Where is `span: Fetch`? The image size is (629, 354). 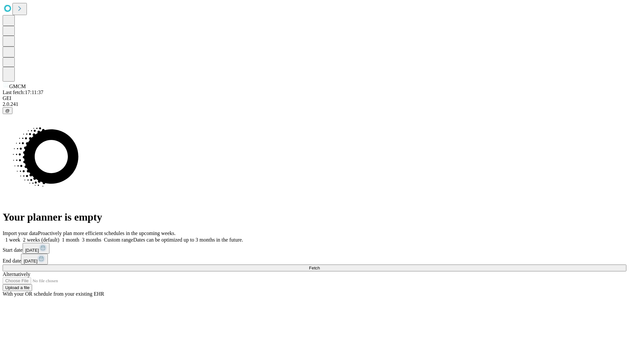
span: Fetch is located at coordinates (314, 268).